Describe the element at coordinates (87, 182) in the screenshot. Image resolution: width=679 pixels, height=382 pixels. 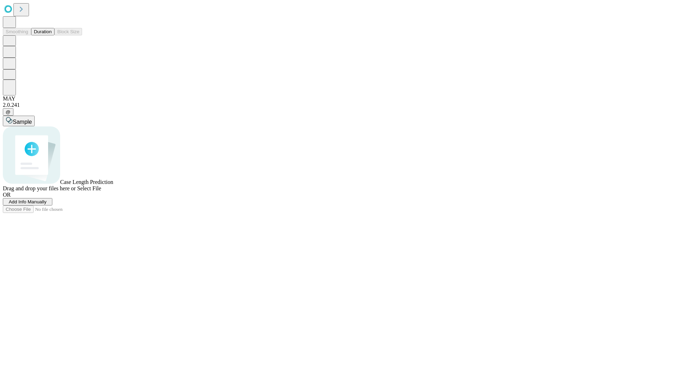
I see `span: Case Length Prediction` at that location.